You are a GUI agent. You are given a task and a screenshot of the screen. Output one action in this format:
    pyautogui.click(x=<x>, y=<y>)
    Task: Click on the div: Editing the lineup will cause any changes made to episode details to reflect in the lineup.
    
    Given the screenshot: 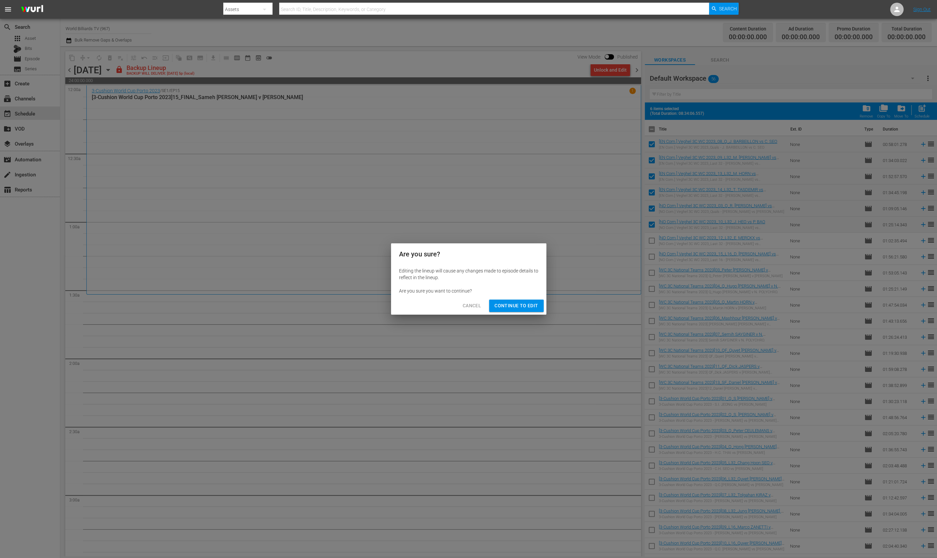 What is the action you would take?
    pyautogui.click(x=469, y=274)
    